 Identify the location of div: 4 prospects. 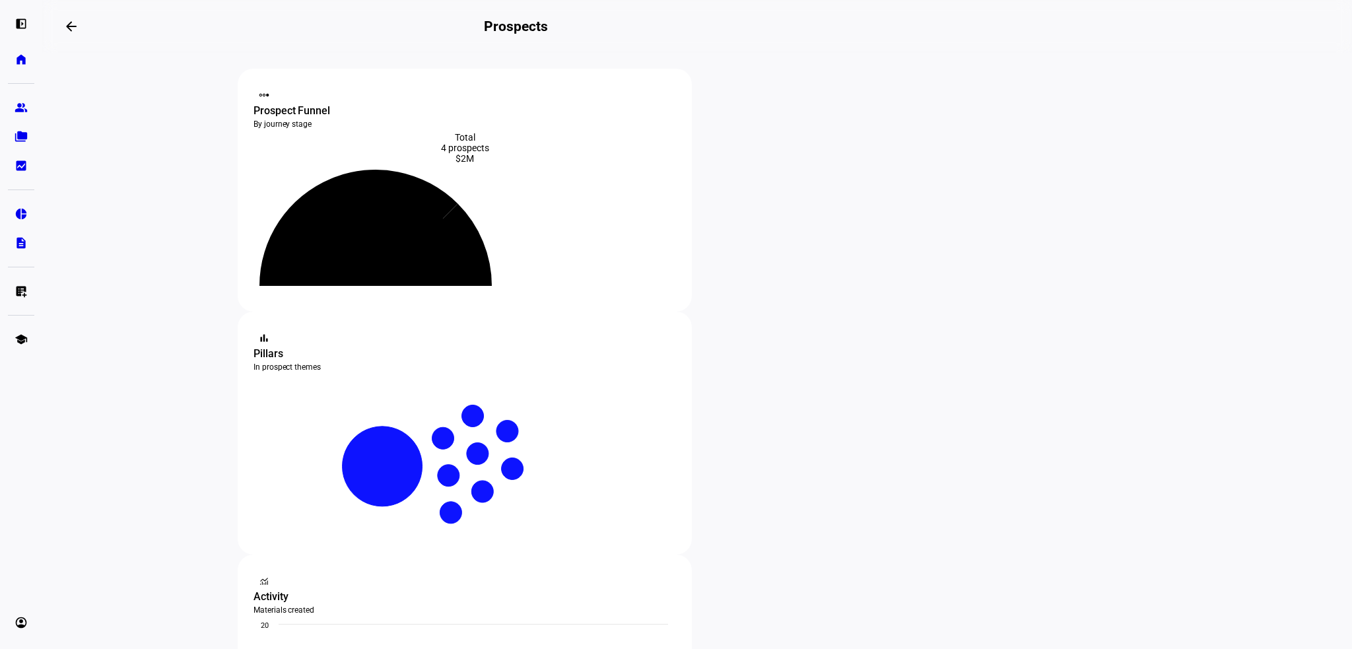
(465, 148).